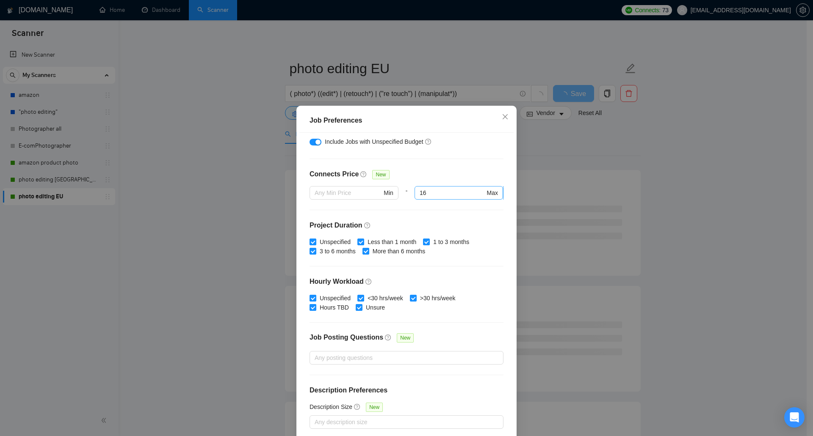 This screenshot has width=813, height=436. Describe the element at coordinates (492, 193) in the screenshot. I see `span: Max` at that location.